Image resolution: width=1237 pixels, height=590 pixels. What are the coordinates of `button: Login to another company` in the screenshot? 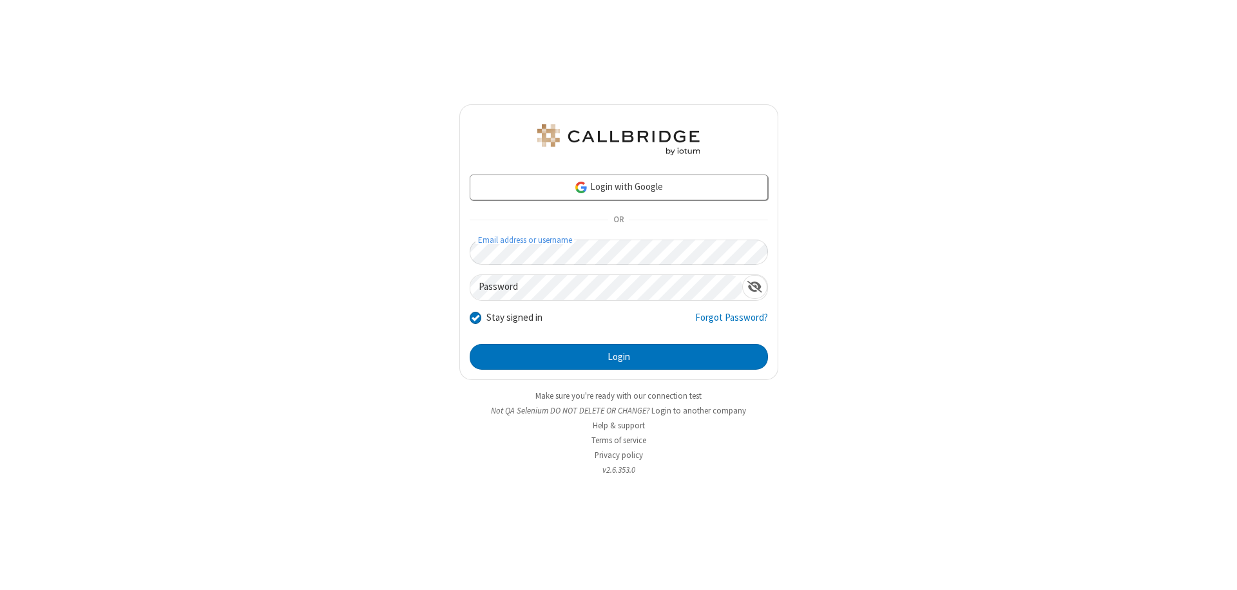 It's located at (698, 410).